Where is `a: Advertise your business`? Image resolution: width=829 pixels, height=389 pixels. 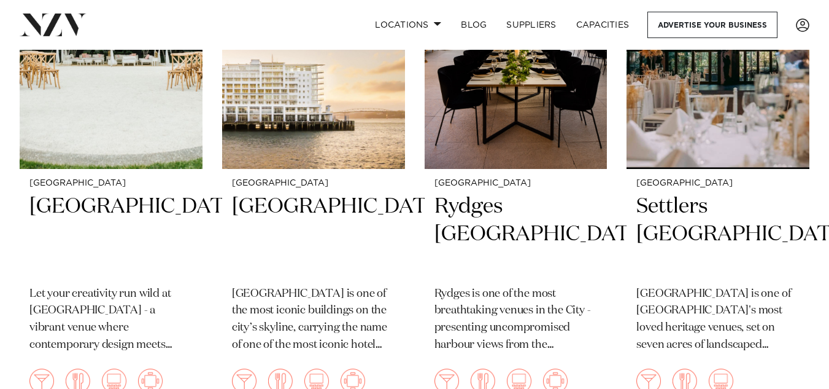 a: Advertise your business is located at coordinates (713, 25).